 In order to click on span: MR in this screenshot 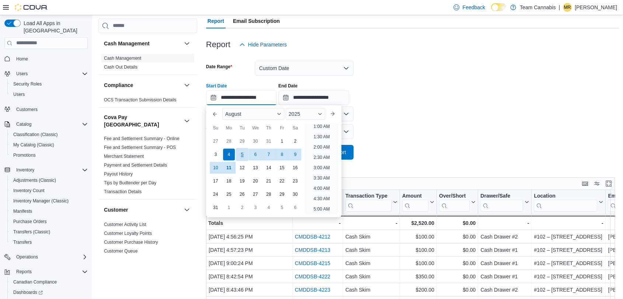, I will do `click(567, 7)`.